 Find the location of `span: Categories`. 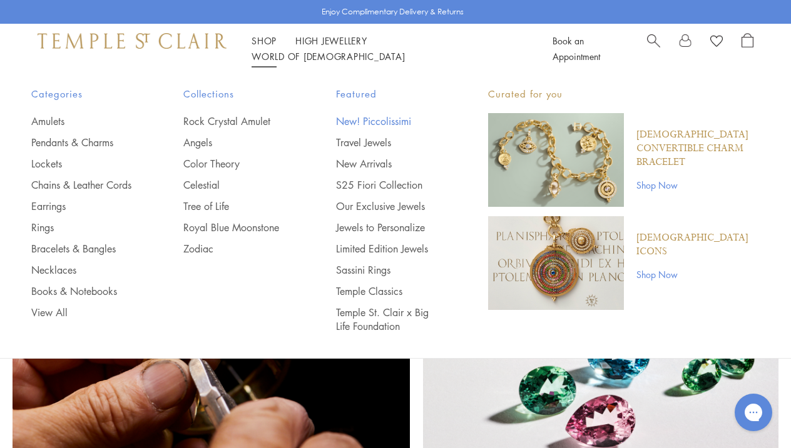

span: Categories is located at coordinates (82, 94).